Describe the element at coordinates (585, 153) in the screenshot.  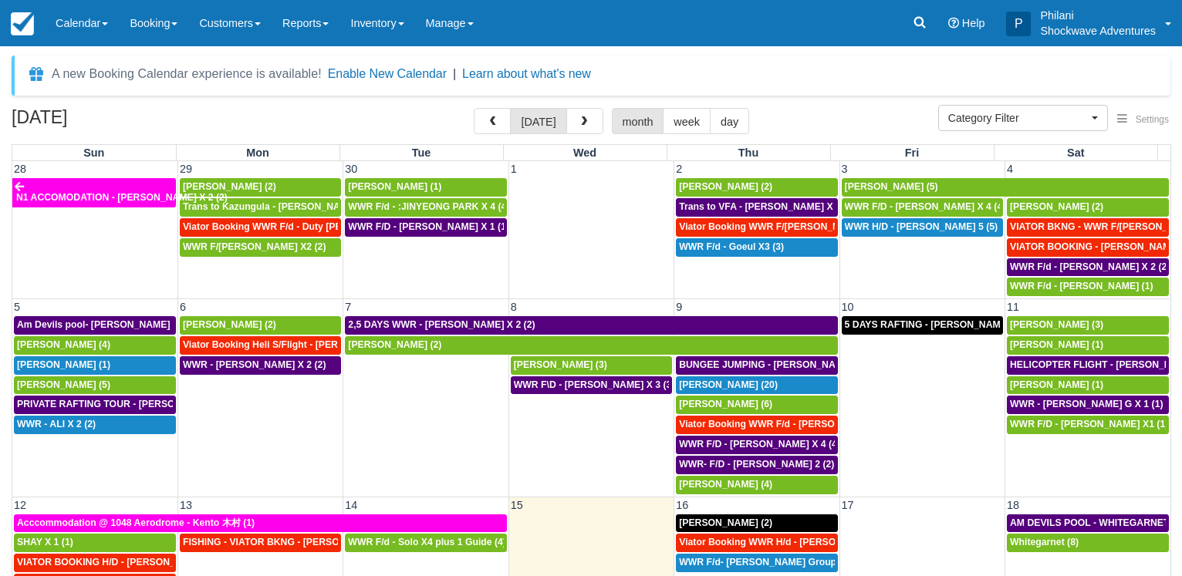
I see `span: Wed` at that location.